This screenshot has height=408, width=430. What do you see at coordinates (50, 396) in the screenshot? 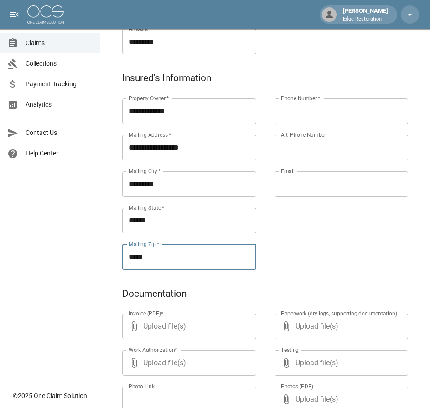
I see `div: © 2025 One Claim Solution` at bounding box center [50, 396].